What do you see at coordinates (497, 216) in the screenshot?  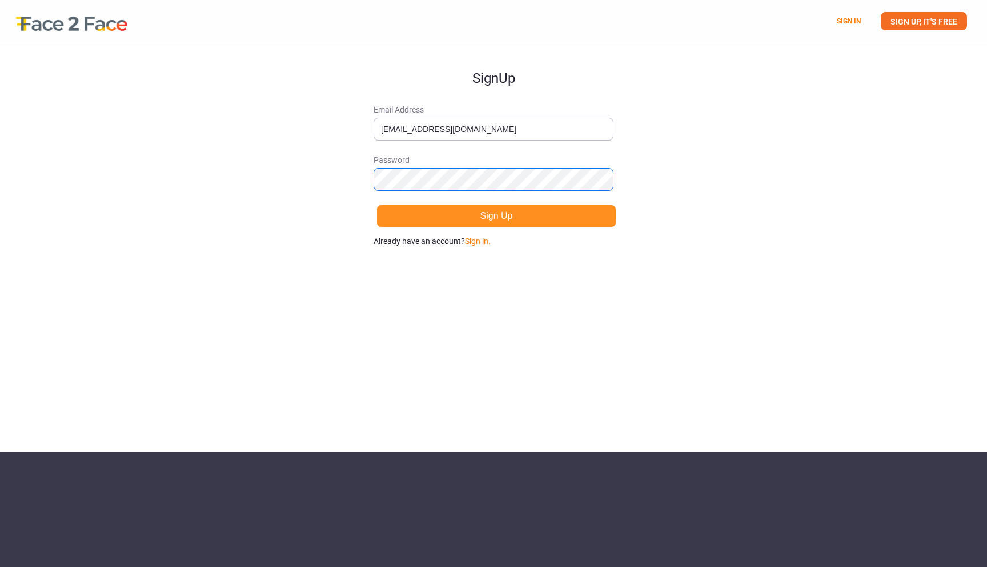 I see `button: Sign Up` at bounding box center [497, 216].